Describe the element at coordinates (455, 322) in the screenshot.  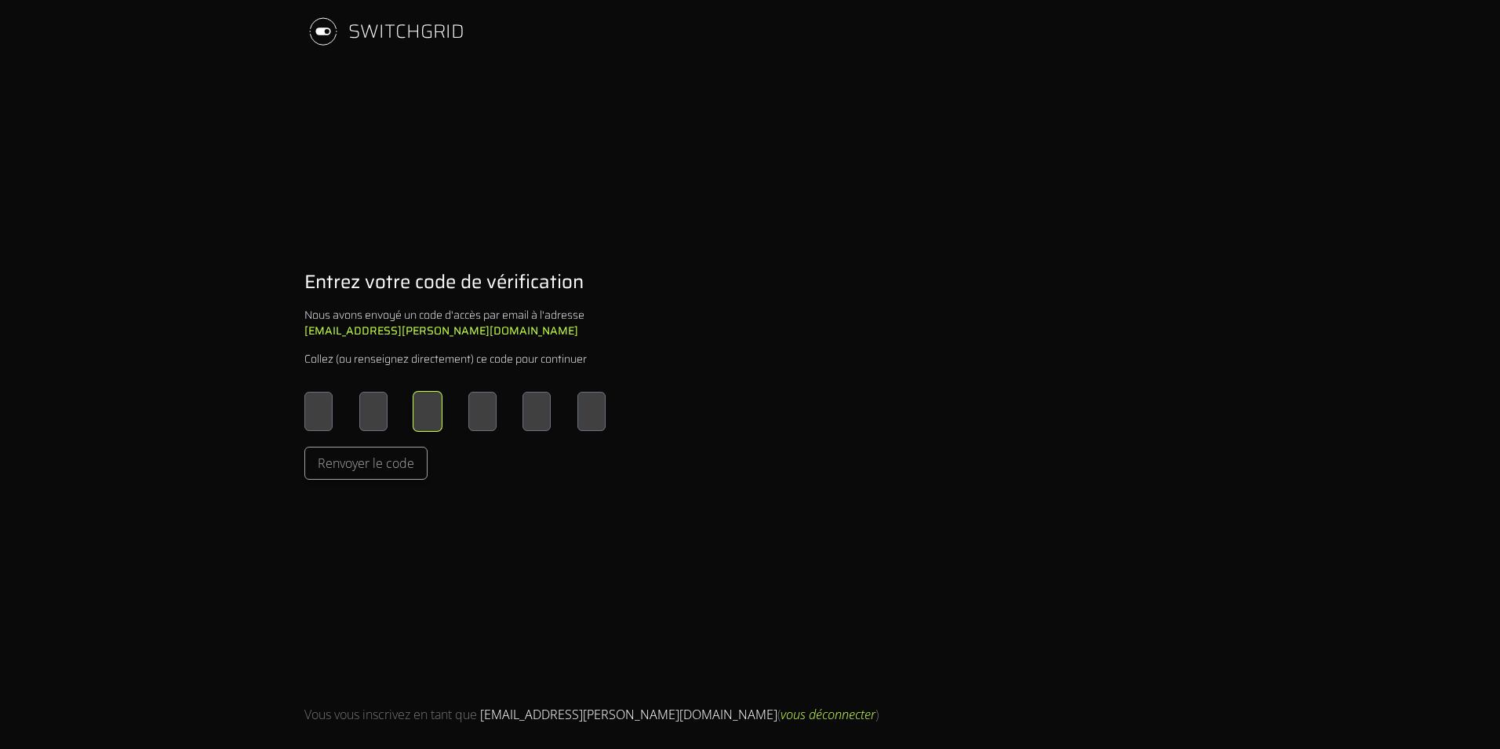
I see `div: Nous avons envoyé un code d'accès par email à l'adresse` at that location.